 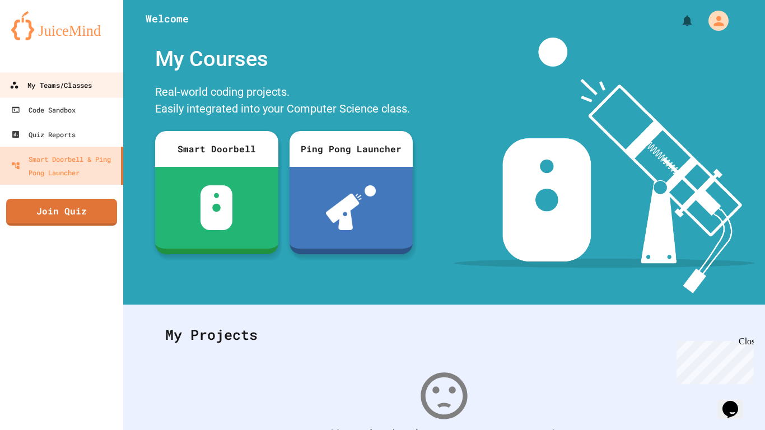 What do you see at coordinates (50, 85) in the screenshot?
I see `div: My Teams/Classes` at bounding box center [50, 85].